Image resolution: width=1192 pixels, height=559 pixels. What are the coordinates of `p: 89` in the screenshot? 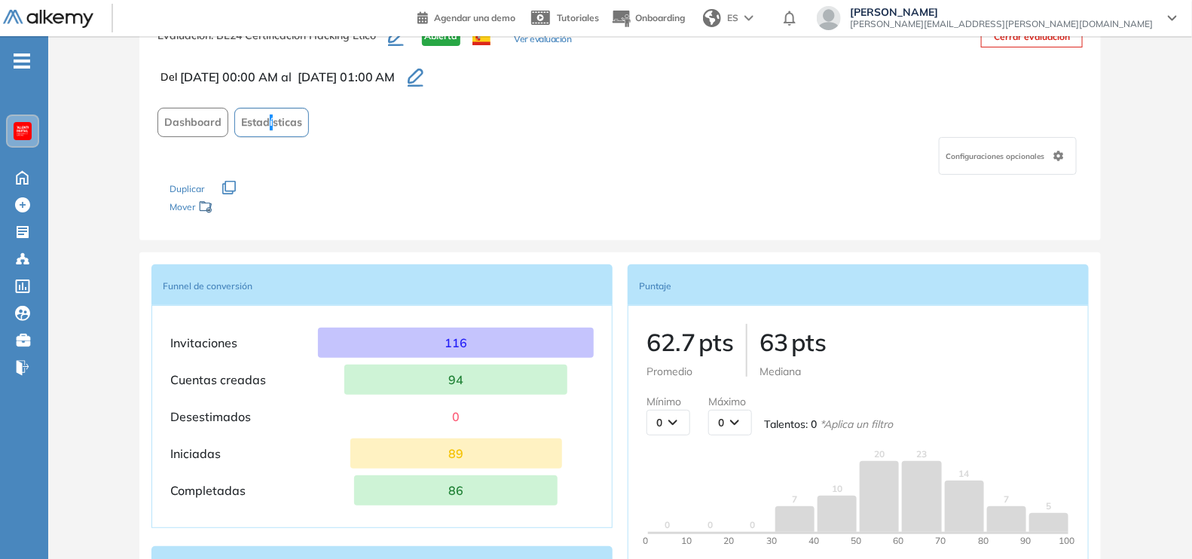 It's located at (456, 454).